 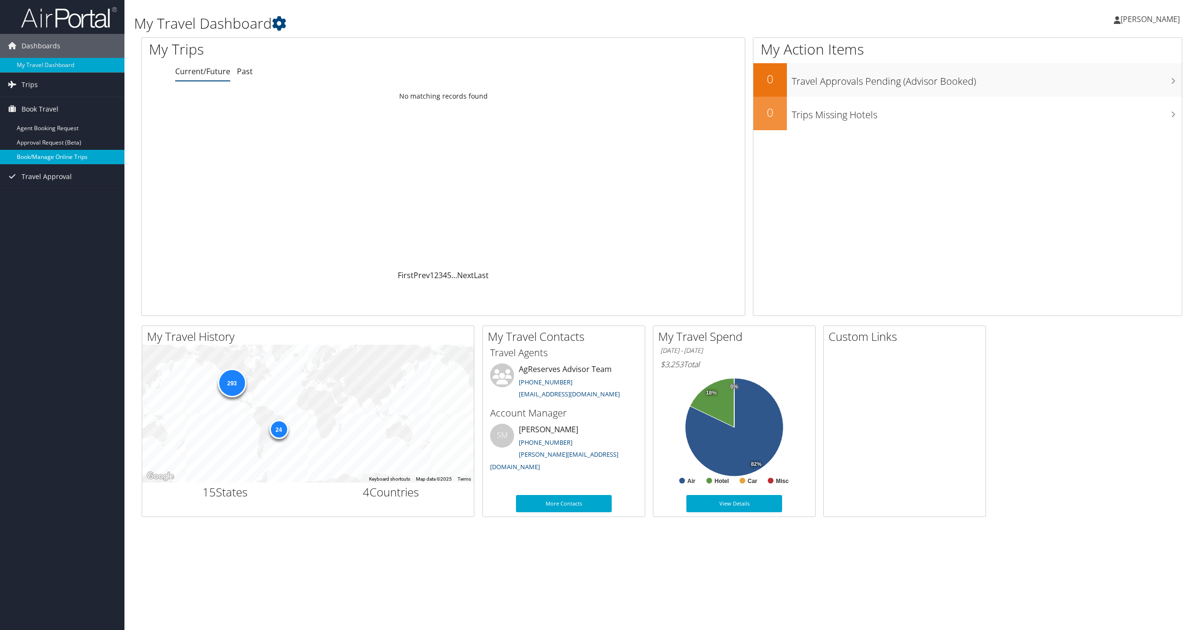 What do you see at coordinates (734, 504) in the screenshot?
I see `a: View Details` at bounding box center [734, 504].